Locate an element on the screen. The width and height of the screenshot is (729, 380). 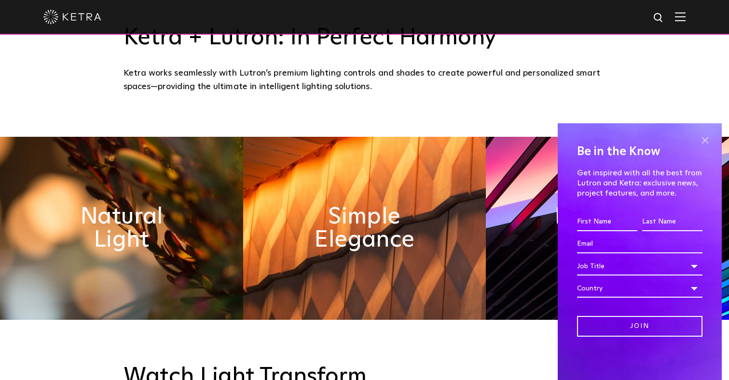
img: Hamburger%20Nav.svg is located at coordinates (680, 16).